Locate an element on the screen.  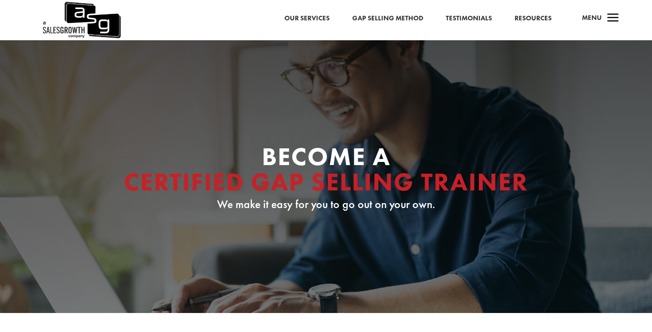
h1: Become A is located at coordinates (326, 171).